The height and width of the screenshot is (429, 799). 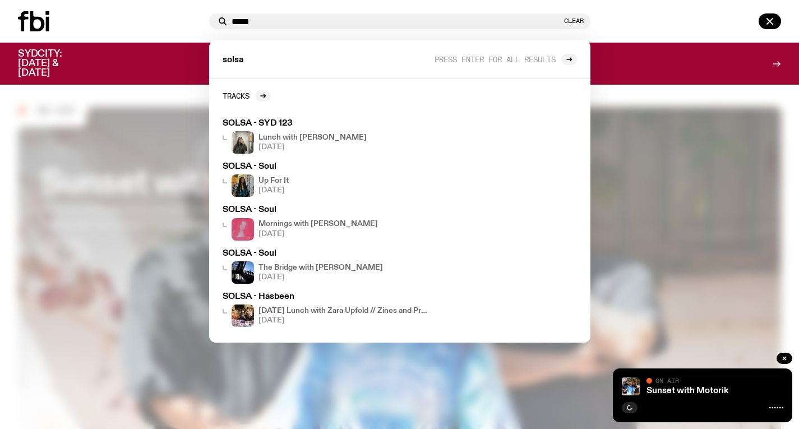 I want to click on button: Clear, so click(x=573, y=21).